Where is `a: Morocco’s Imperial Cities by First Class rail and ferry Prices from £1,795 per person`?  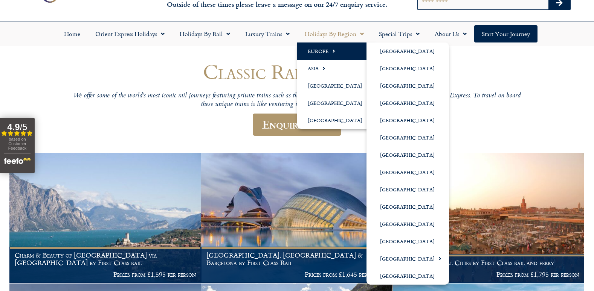
a: Morocco’s Imperial Cities by First Class rail and ferry Prices from £1,795 per person is located at coordinates (488, 218).